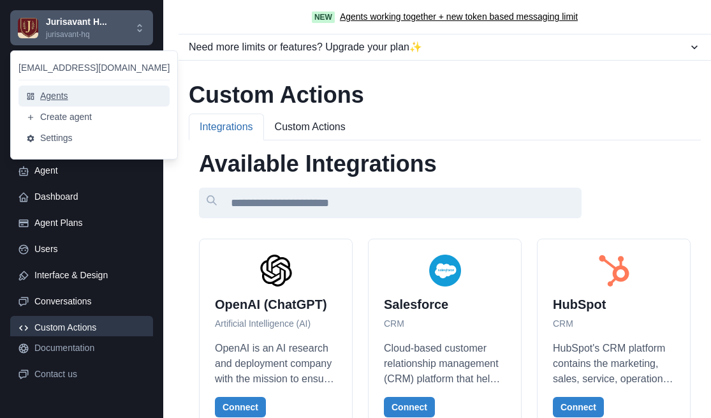  I want to click on p: Jurisavant H..., so click(77, 22).